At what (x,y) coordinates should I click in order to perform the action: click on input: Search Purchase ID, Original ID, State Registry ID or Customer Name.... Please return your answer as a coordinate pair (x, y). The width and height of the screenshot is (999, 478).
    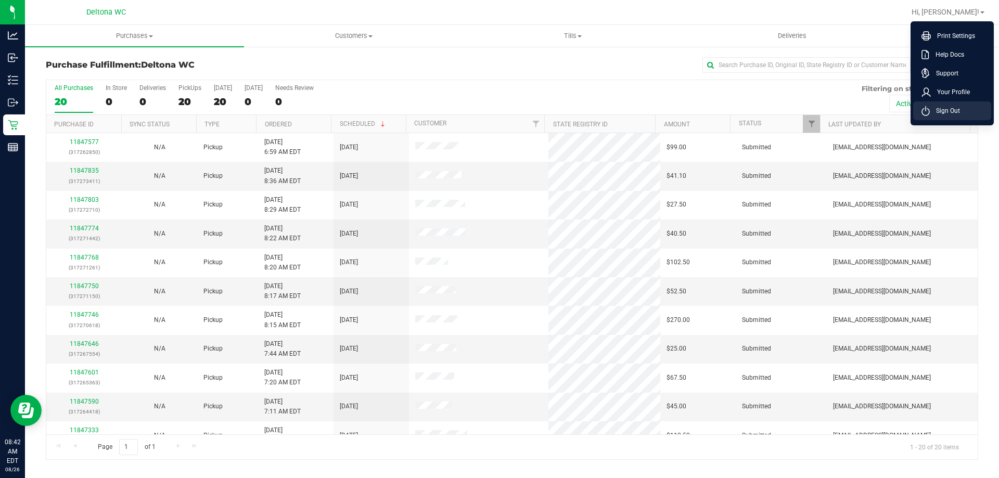
    Looking at the image, I should click on (806, 65).